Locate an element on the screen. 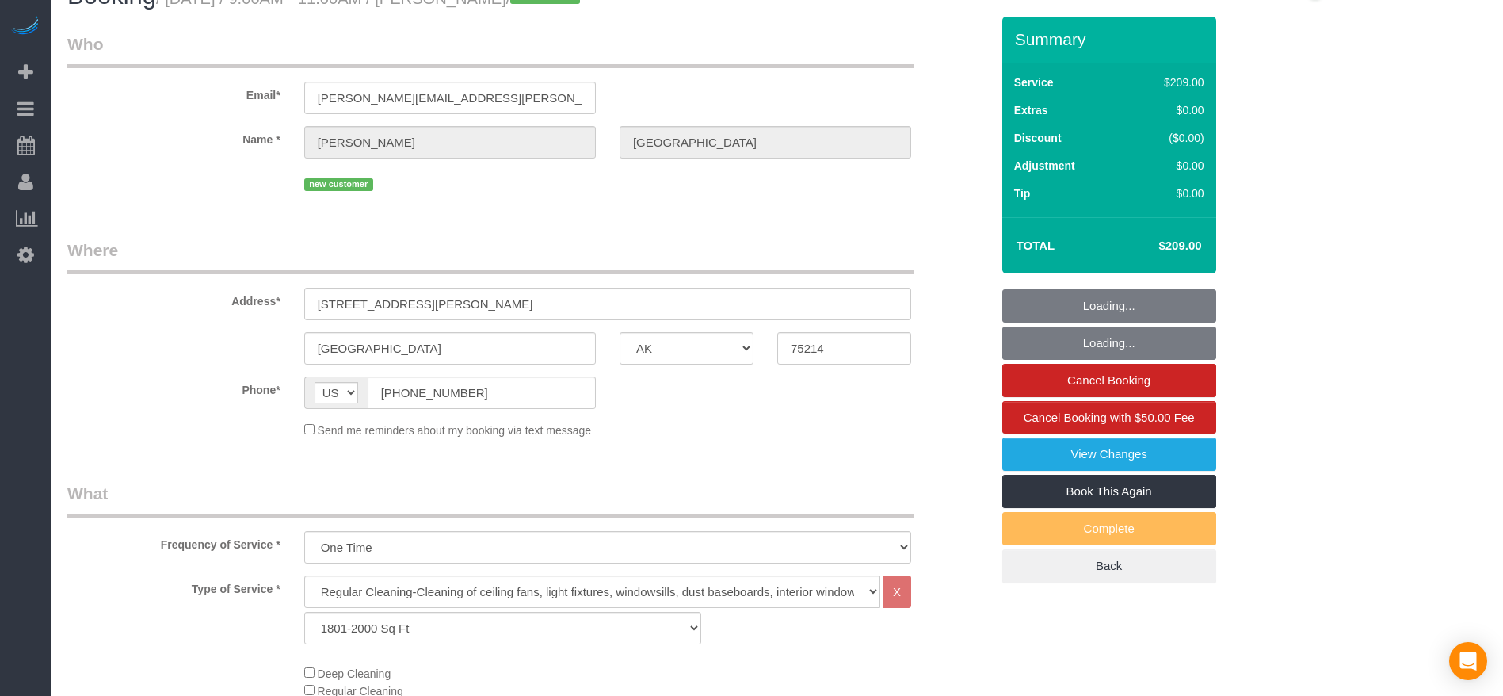  input: City* is located at coordinates (450, 348).